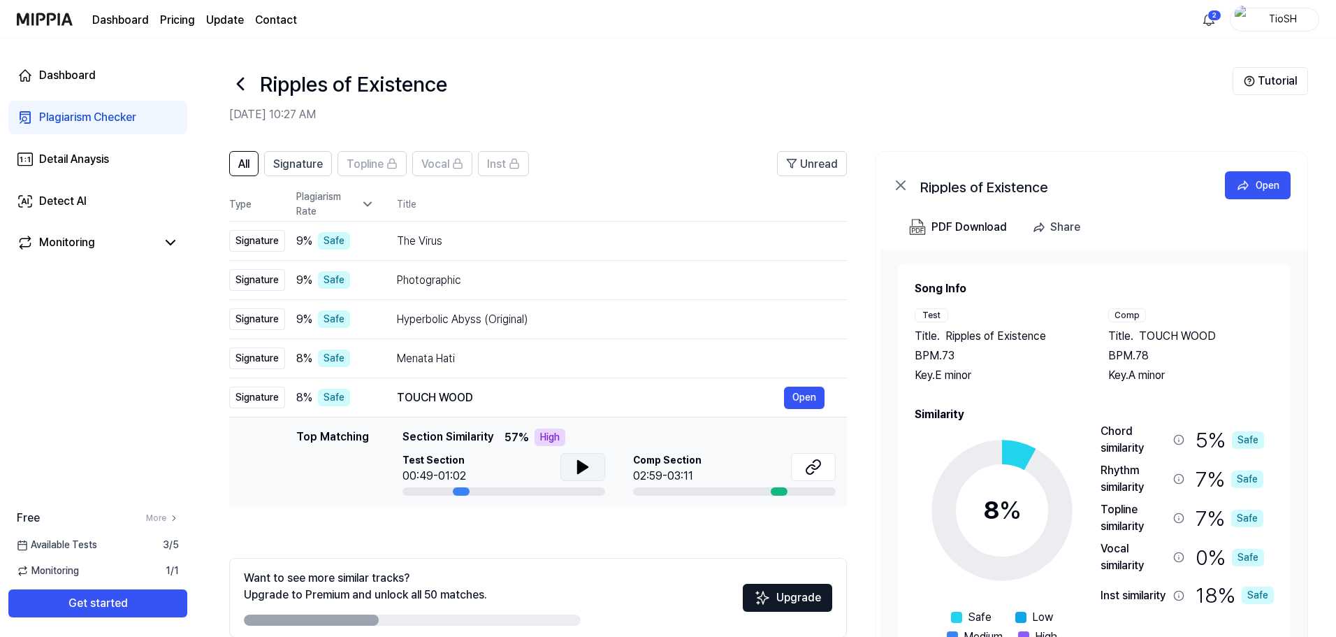  Describe the element at coordinates (298, 164) in the screenshot. I see `button: Signature` at that location.